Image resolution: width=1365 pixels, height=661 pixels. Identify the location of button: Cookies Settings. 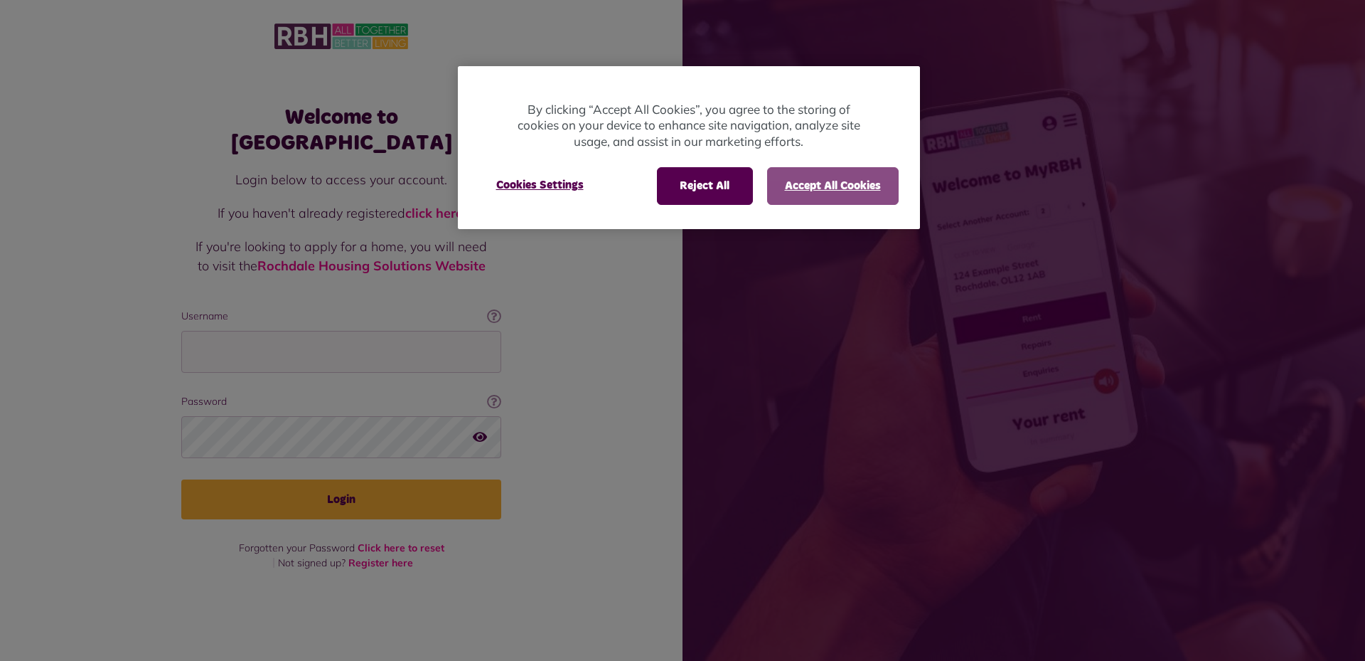
(540, 185).